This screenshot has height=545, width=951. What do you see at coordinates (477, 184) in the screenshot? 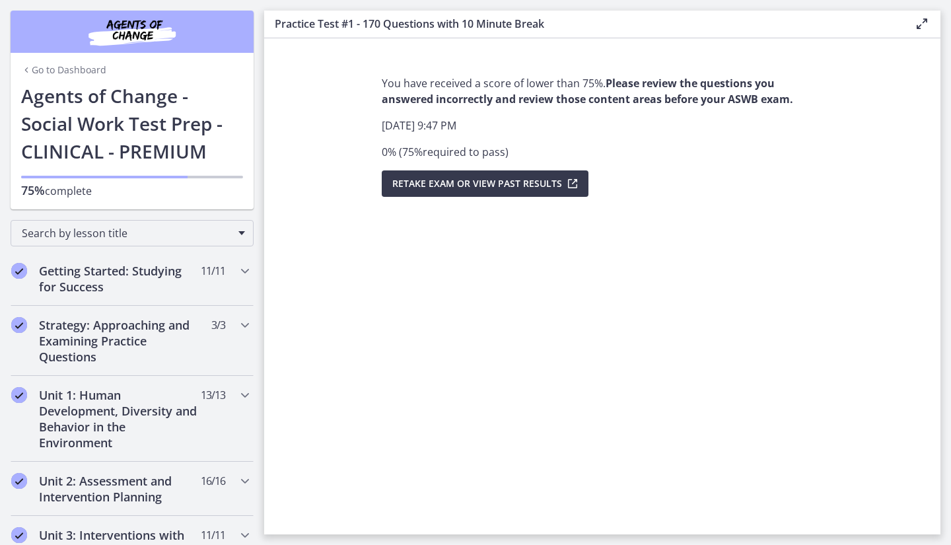
I see `span: Retake Exam OR View Past Results` at bounding box center [477, 184].